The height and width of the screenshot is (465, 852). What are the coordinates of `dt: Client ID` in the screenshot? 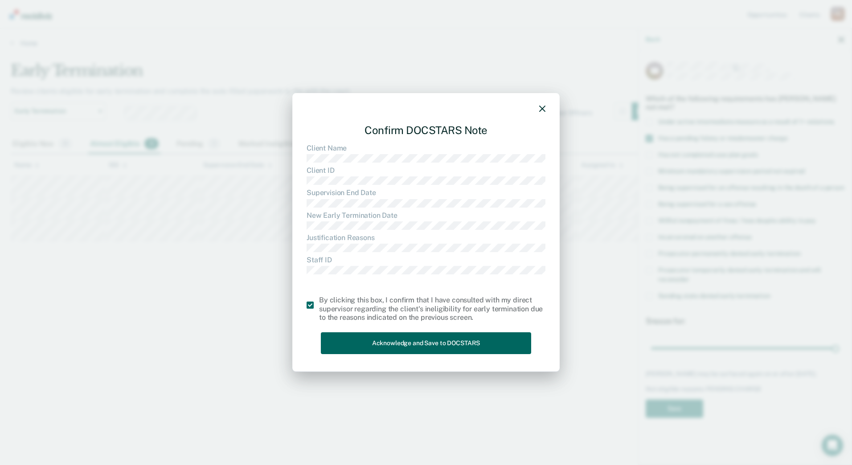 It's located at (426, 170).